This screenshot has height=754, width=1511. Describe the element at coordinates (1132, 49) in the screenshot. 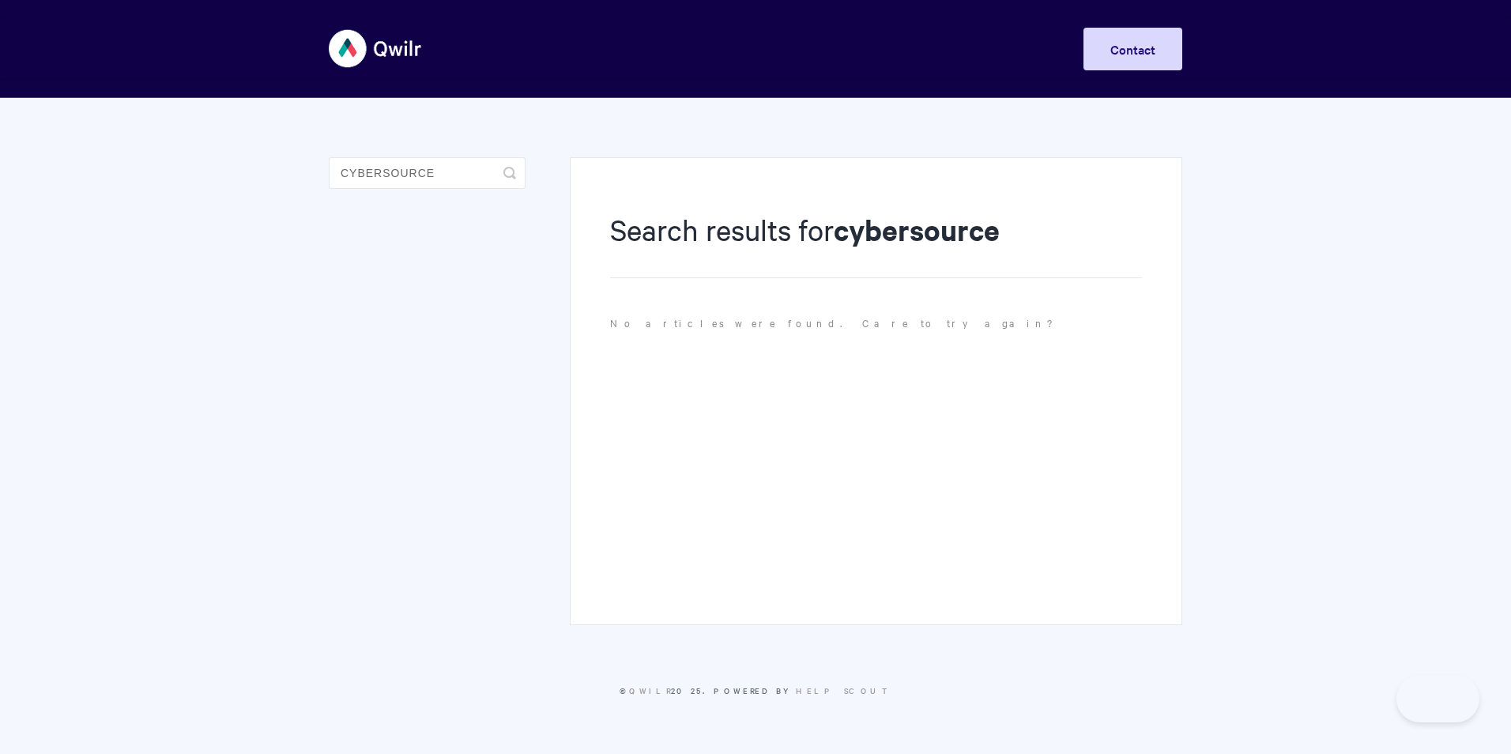

I see `a: Contact` at that location.